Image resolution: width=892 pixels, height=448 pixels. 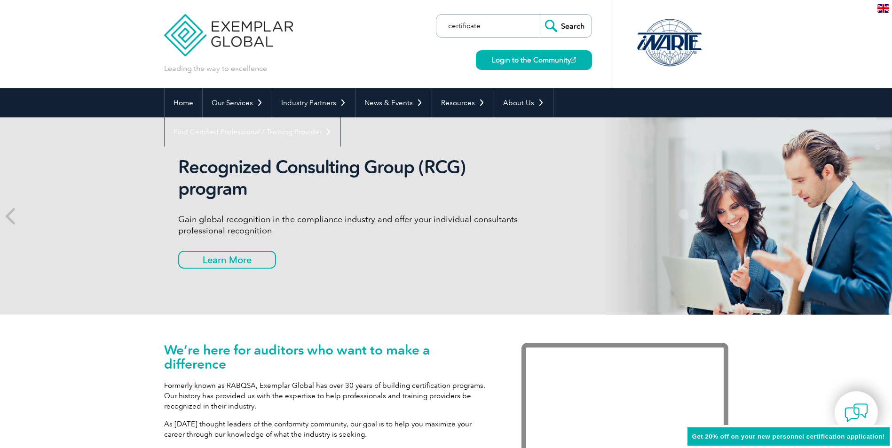 What do you see at coordinates (533, 60) in the screenshot?
I see `a: Login to the Community` at bounding box center [533, 60].